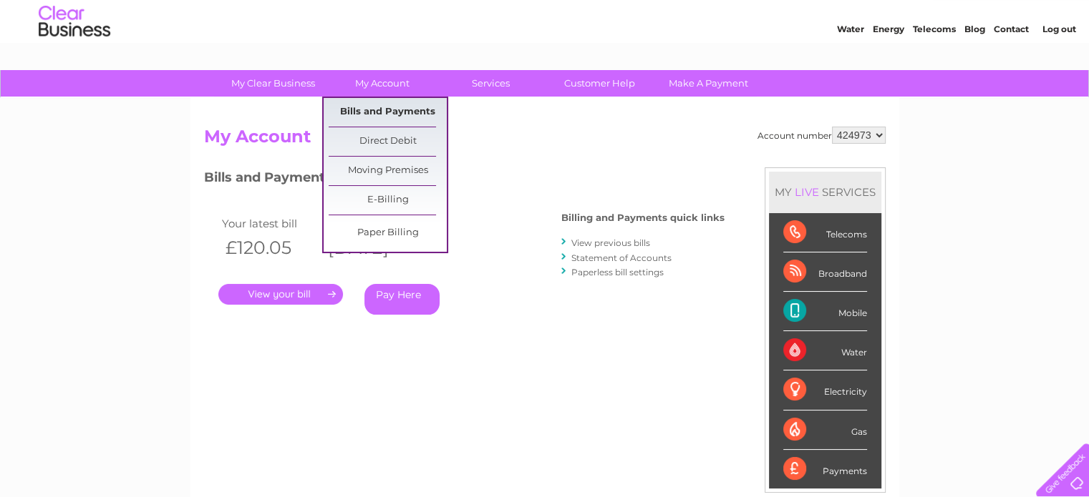  I want to click on a: Bills and Payments, so click(387, 112).